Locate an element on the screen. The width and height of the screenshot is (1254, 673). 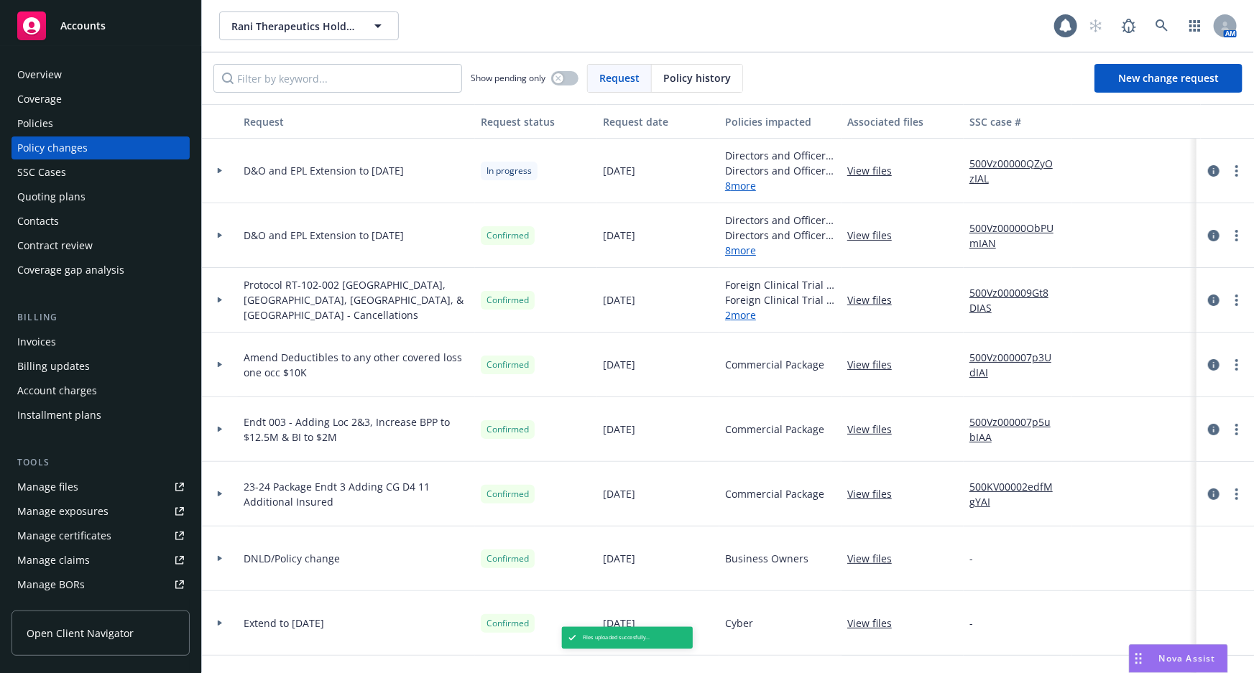
div: Request status is located at coordinates (536, 121).